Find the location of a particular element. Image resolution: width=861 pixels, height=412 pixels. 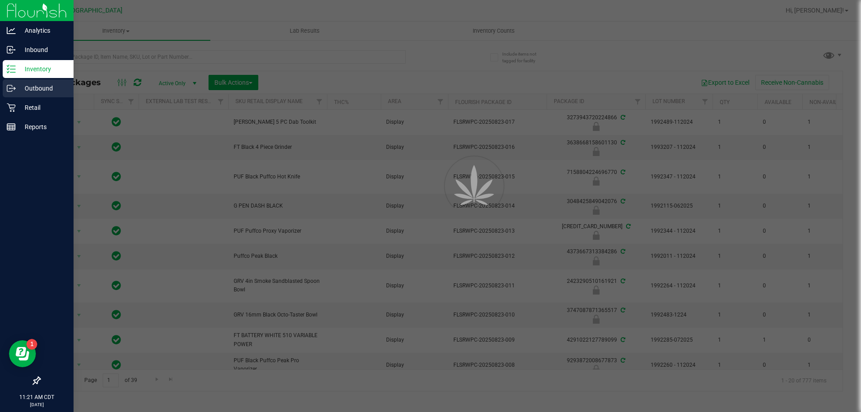

p: 11:21 AM CDT is located at coordinates (37, 397).